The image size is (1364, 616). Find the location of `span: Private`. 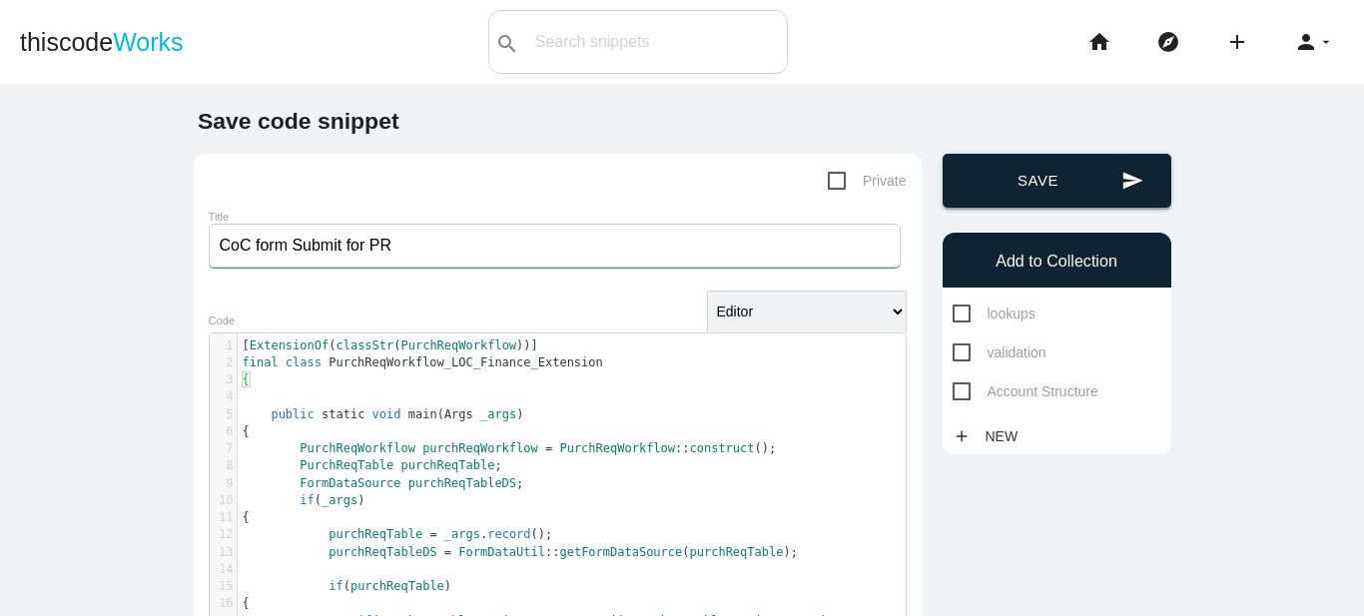

span: Private is located at coordinates (867, 181).